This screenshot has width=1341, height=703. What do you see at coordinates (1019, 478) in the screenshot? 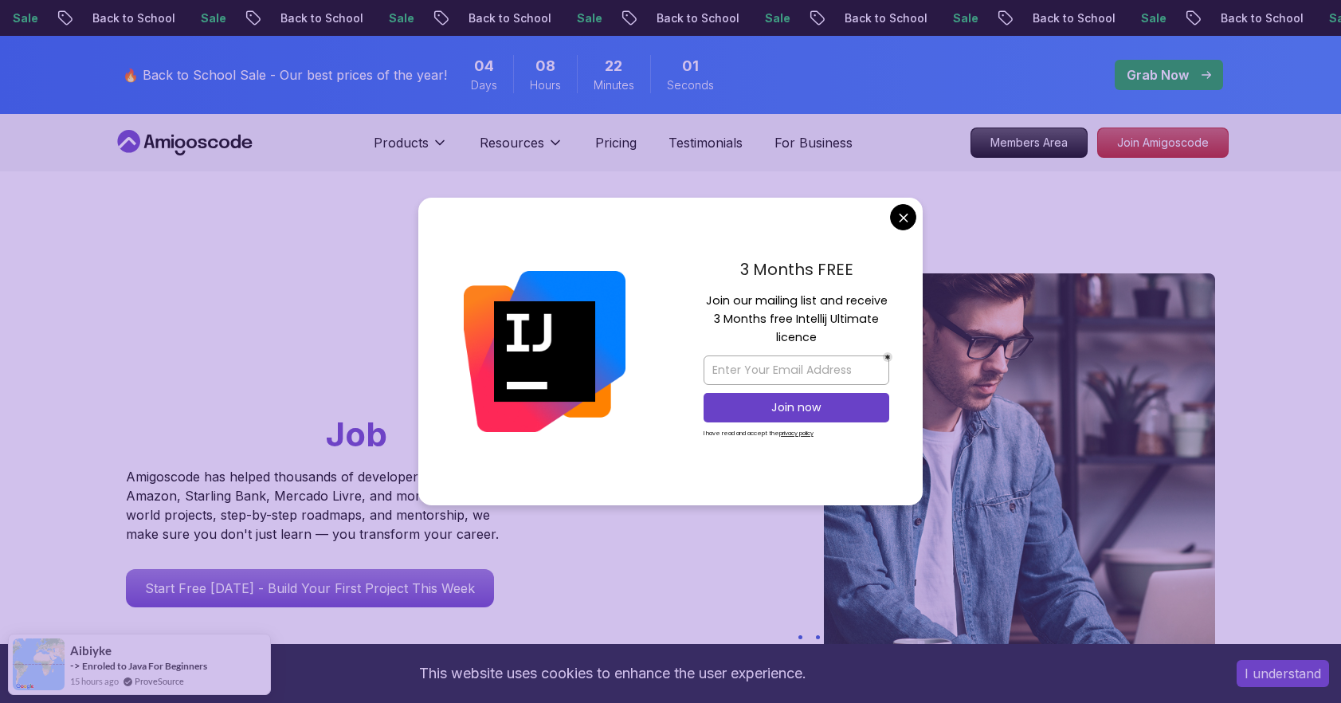
I see `img: hero` at bounding box center [1019, 478].